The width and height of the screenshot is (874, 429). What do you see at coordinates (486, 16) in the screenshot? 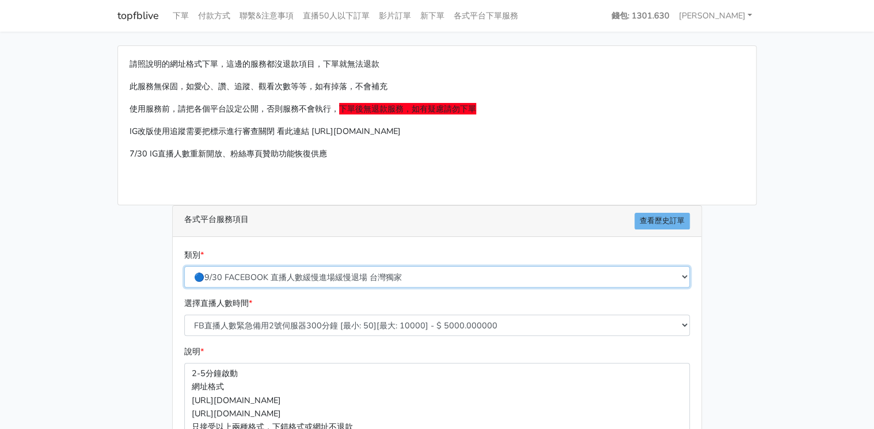
I see `a: 各式平台下單服務` at bounding box center [486, 16].